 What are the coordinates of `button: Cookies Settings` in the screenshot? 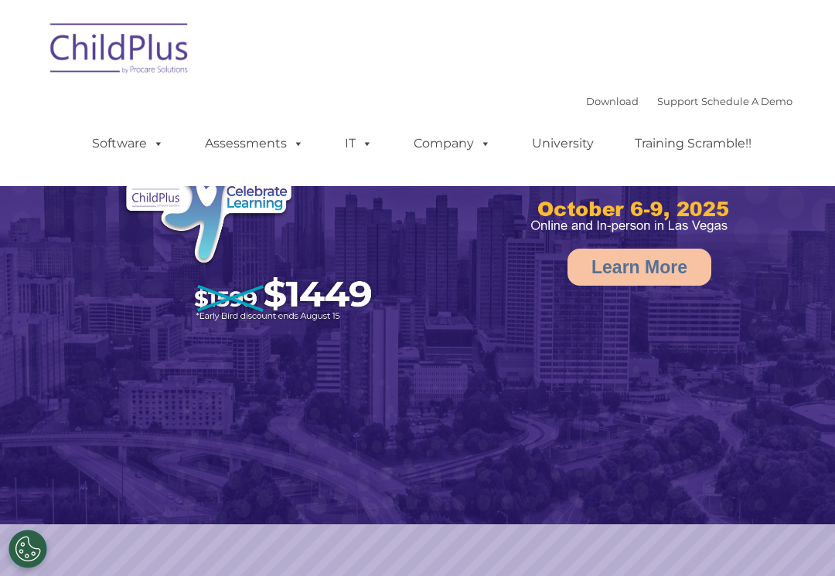 It's located at (28, 549).